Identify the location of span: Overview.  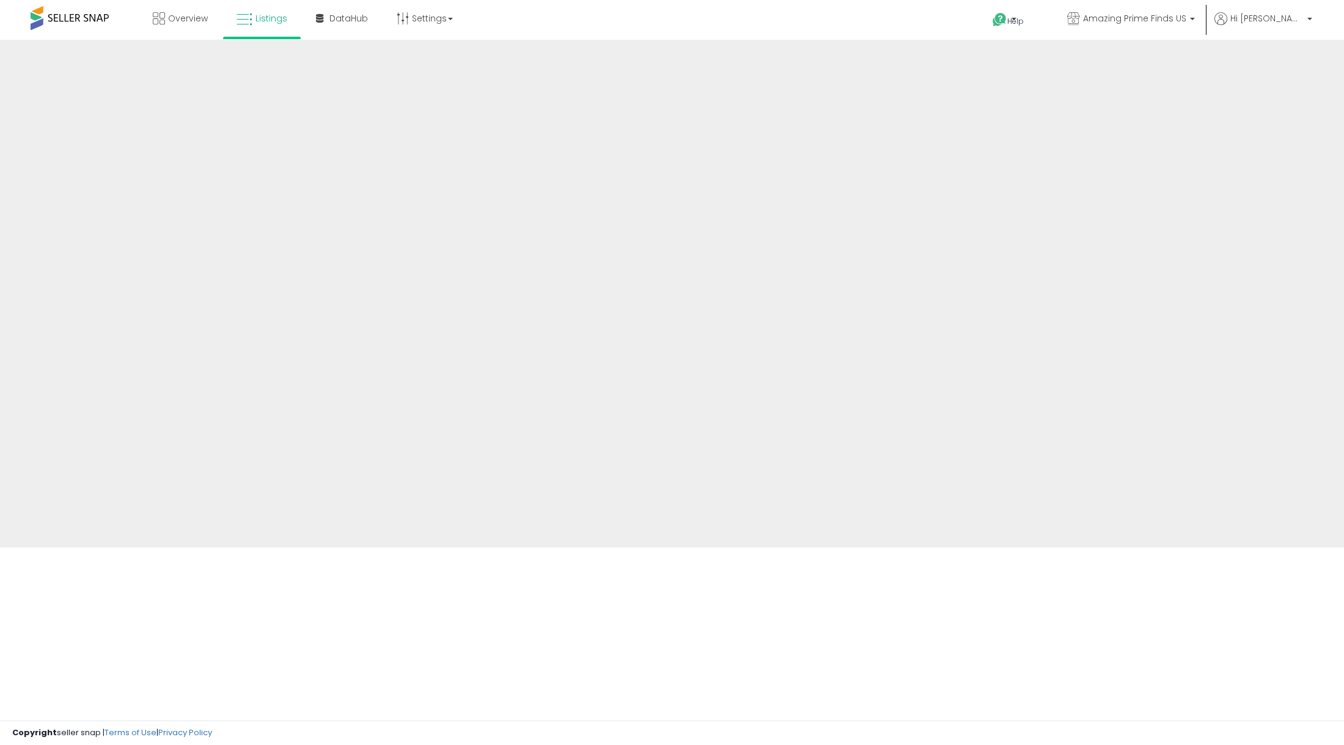
(188, 18).